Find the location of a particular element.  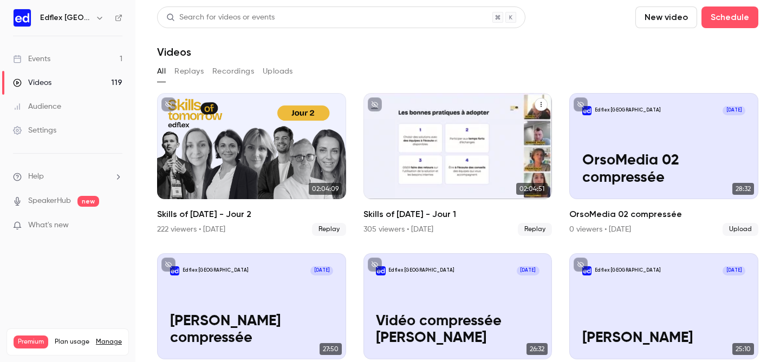

section: Videos is located at coordinates (458, 181).